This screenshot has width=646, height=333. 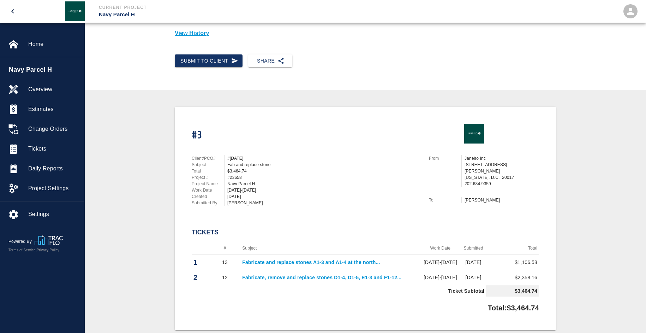 I want to click on p: Navy Parcel H, so click(x=230, y=14).